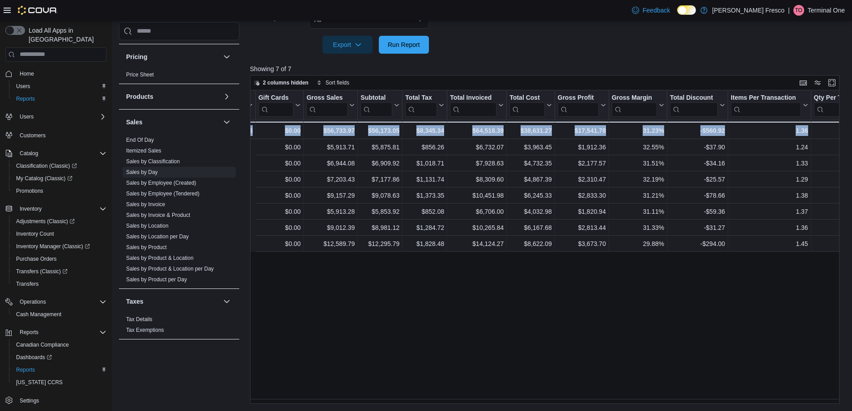 The width and height of the screenshot is (852, 411). What do you see at coordinates (286, 83) in the screenshot?
I see `span: 2 columns hidden` at bounding box center [286, 83].